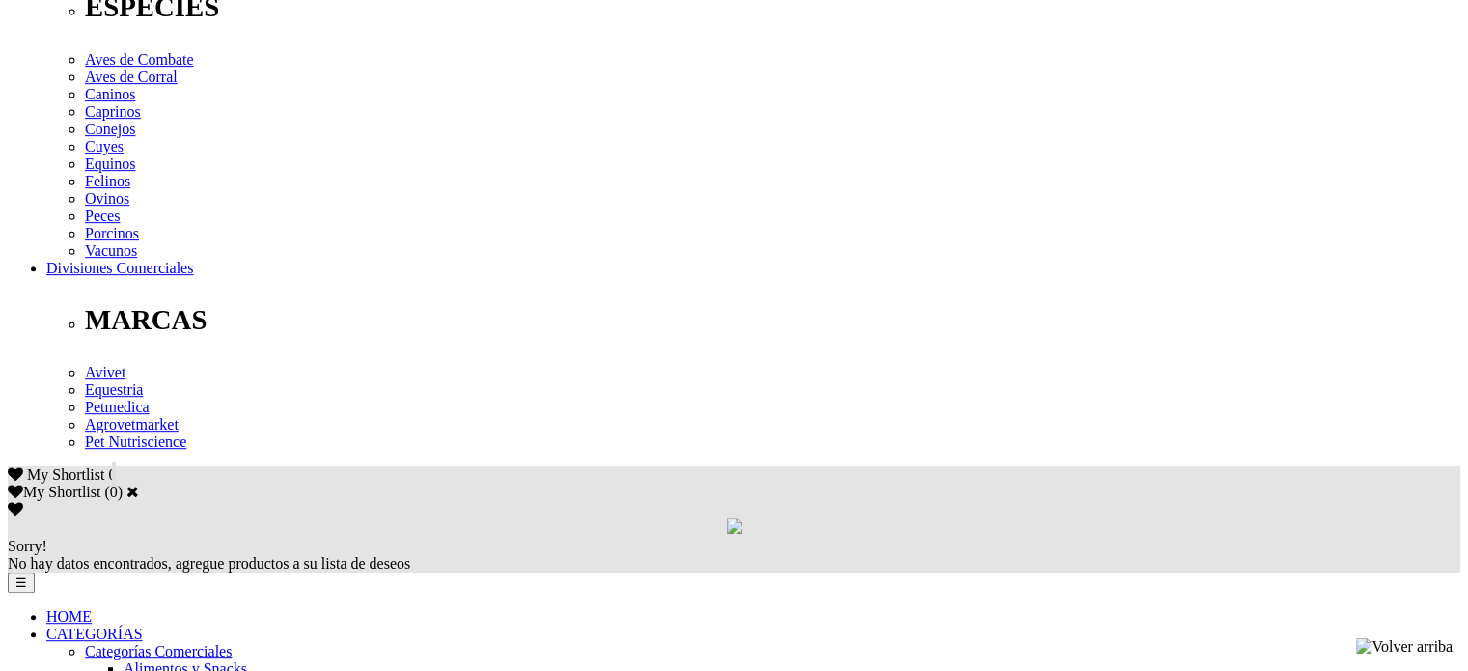  Describe the element at coordinates (139, 59) in the screenshot. I see `a: Aves de Combate` at that location.